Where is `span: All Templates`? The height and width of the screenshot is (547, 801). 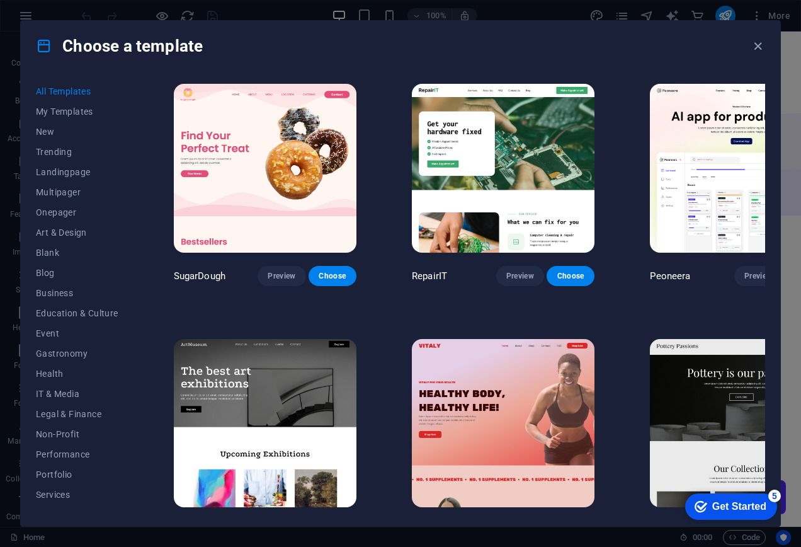 span: All Templates is located at coordinates (77, 91).